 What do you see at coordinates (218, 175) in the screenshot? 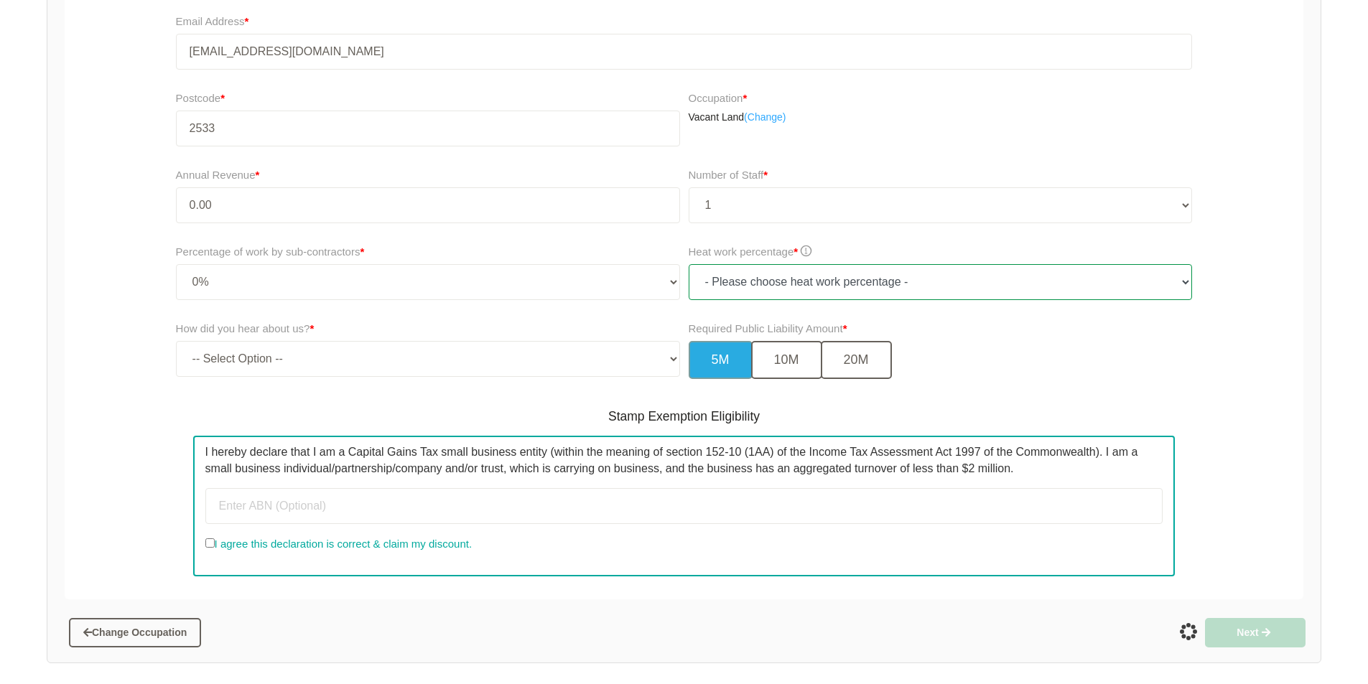
I see `label: Annual Revenue` at bounding box center [218, 175].